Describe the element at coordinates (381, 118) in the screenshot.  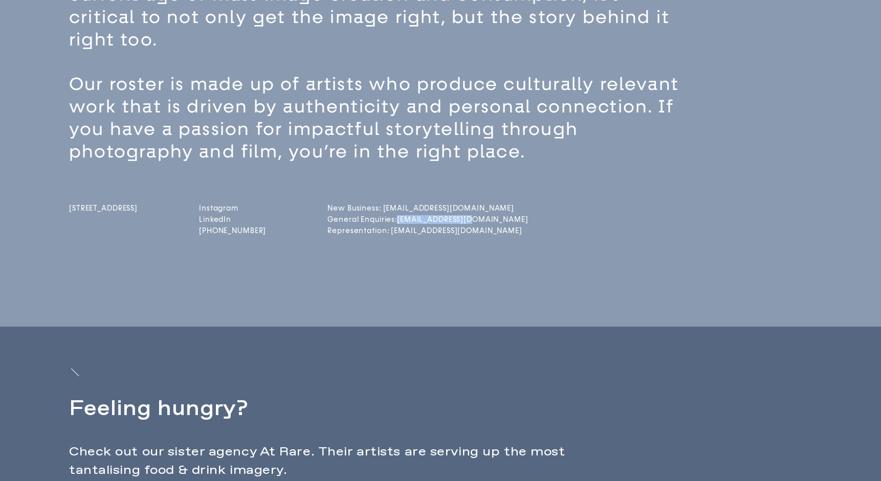
I see `p: Our roster is made up of artists who produce culturally relevant work that is driven by authentic...` at that location.